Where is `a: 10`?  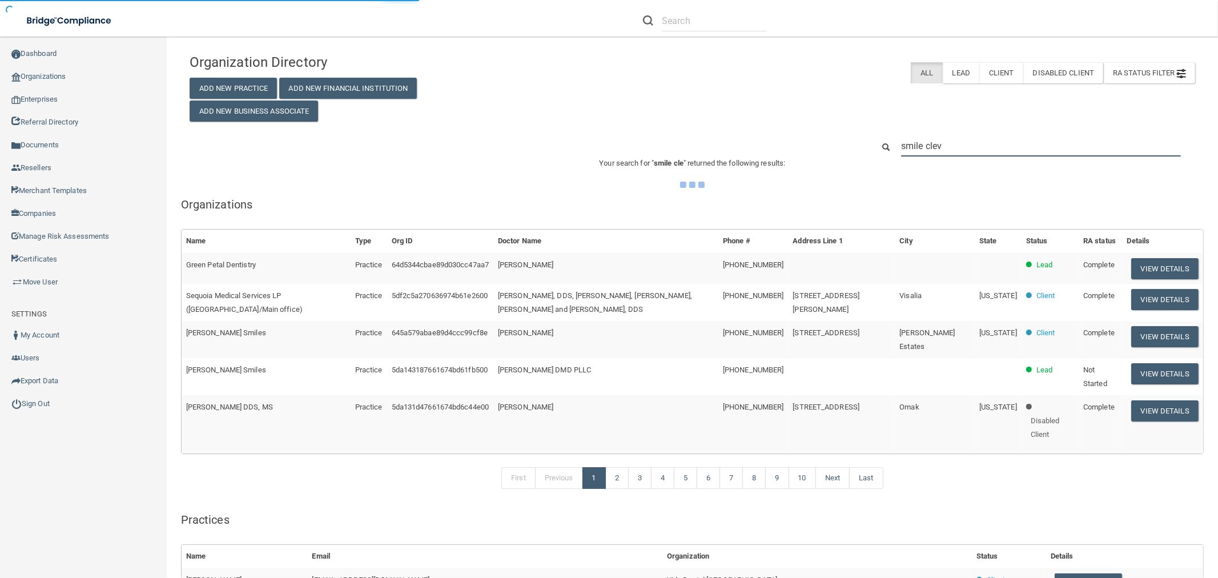 a: 10 is located at coordinates (803, 478).